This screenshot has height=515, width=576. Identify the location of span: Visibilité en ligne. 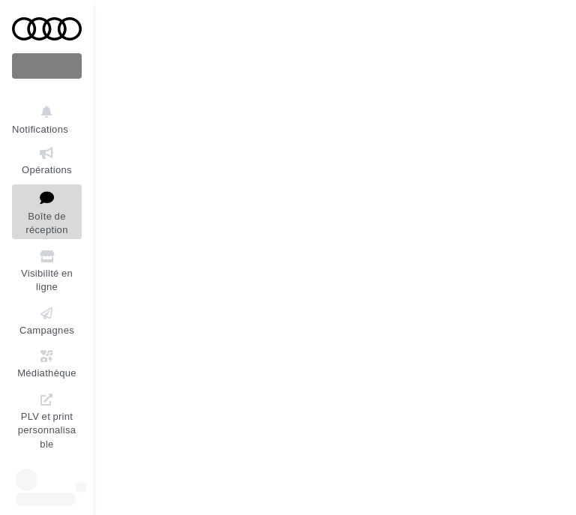
(46, 280).